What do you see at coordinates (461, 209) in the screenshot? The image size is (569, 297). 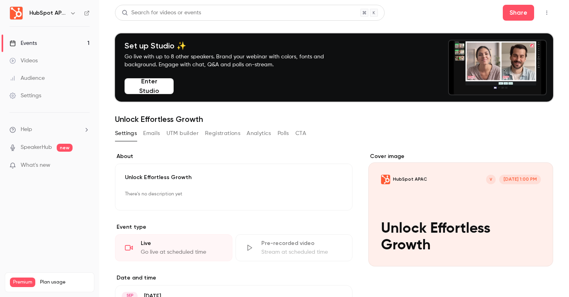 I see `section: Cover image` at bounding box center [461, 209].